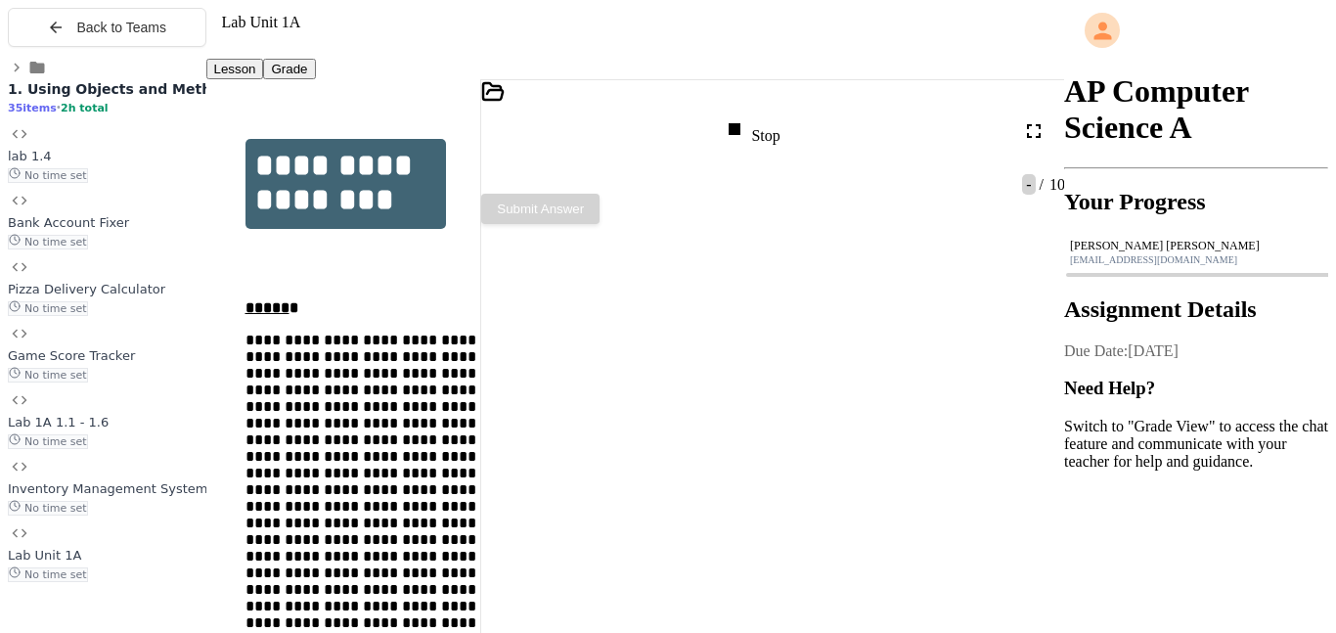 This screenshot has height=633, width=1336. I want to click on span: Pizza Delivery Calculator, so click(86, 288).